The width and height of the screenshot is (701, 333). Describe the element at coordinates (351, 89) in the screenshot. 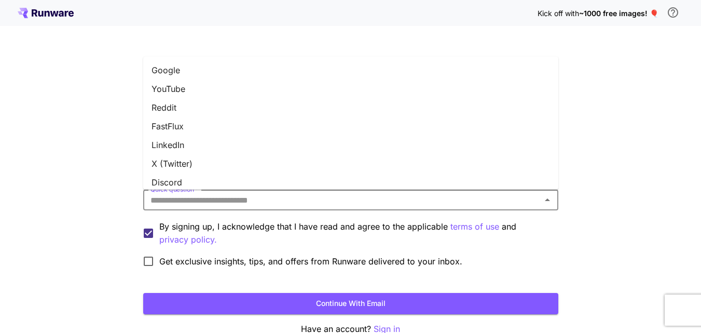

I see `li: YouTube` at that location.